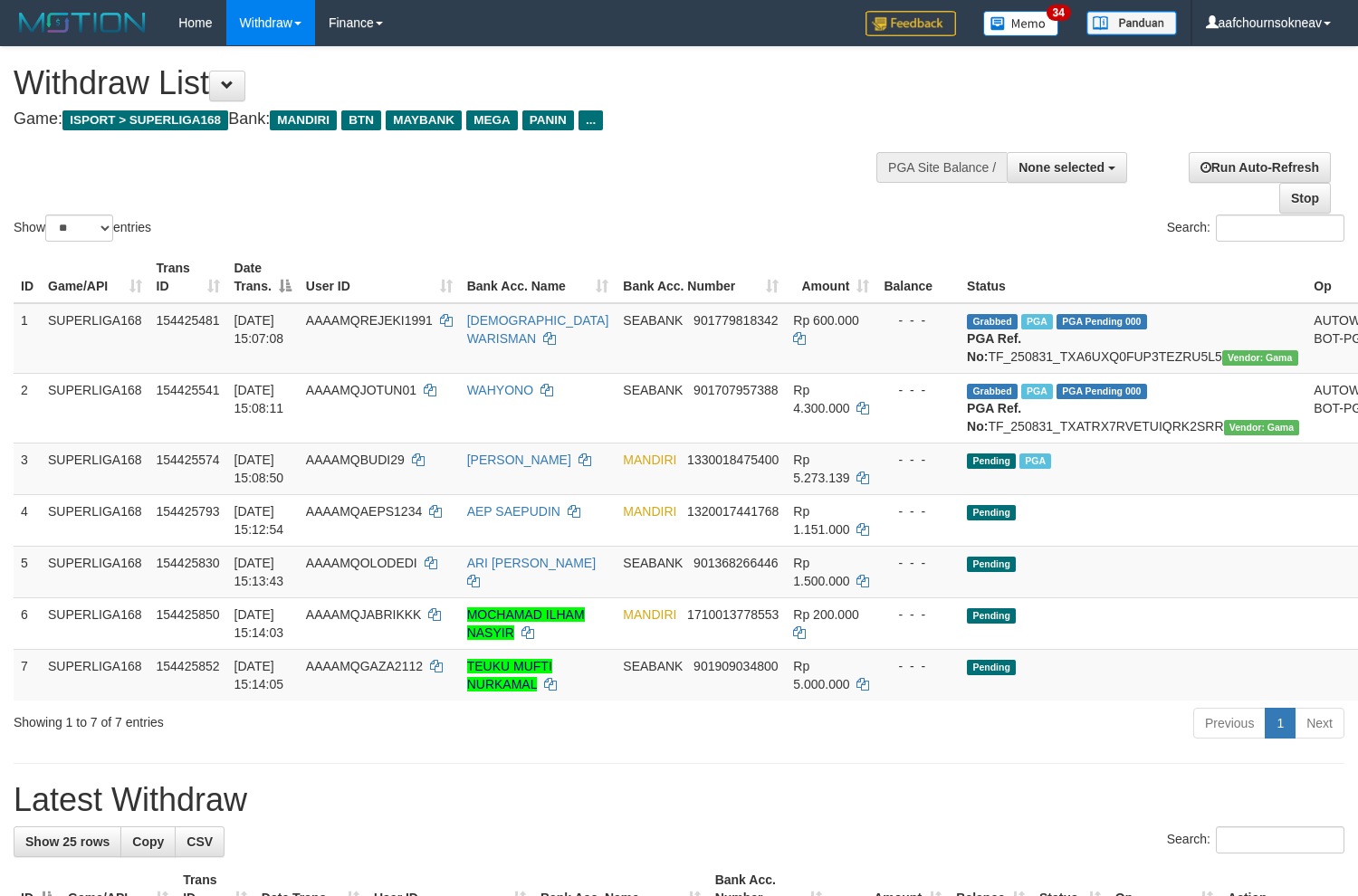 Image resolution: width=1358 pixels, height=896 pixels. Describe the element at coordinates (148, 842) in the screenshot. I see `a: Copy` at that location.